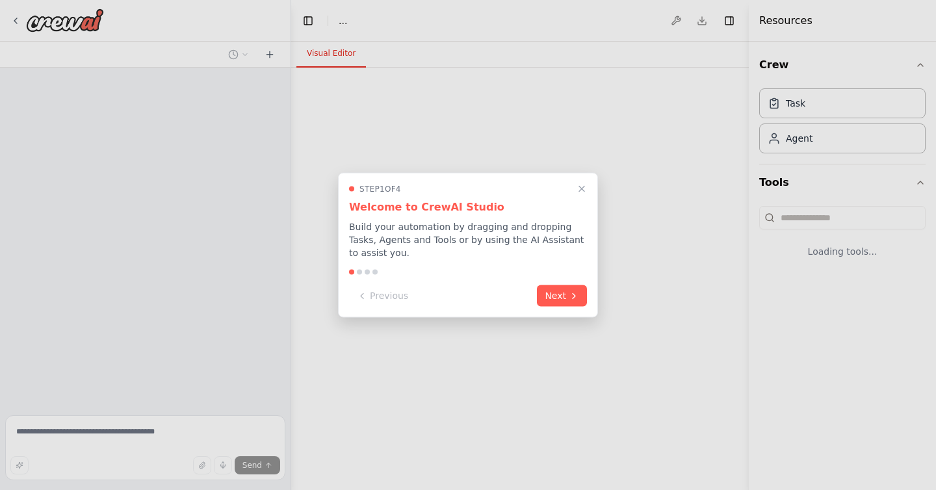 The height and width of the screenshot is (490, 936). Describe the element at coordinates (582, 189) in the screenshot. I see `button: Close walkthrough` at that location.